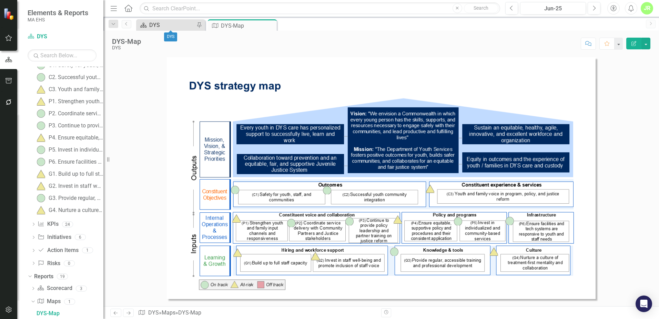  I want to click on a: G4. Nurture a culture of innovation and agility, so click(69, 210).